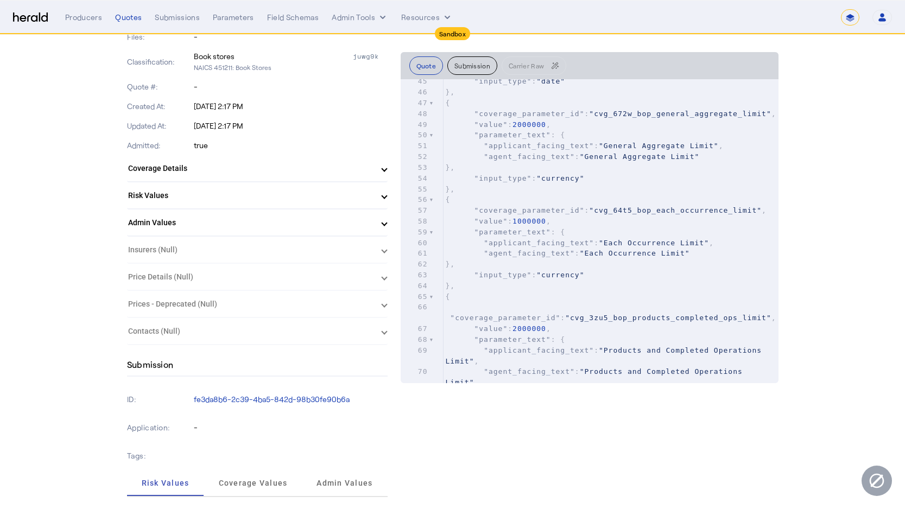 This screenshot has height=509, width=905. What do you see at coordinates (675, 210) in the screenshot?
I see `span: "cvg_64t5_bop_each_occurrence_limit"` at bounding box center [675, 210].